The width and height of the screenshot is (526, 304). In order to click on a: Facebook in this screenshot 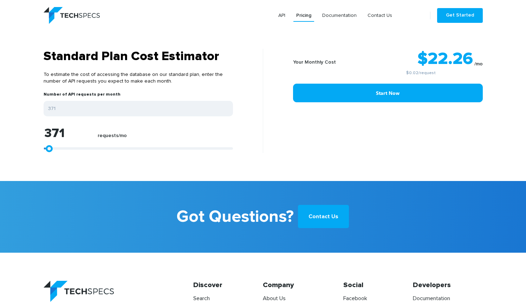, I will do `click(355, 299)`.